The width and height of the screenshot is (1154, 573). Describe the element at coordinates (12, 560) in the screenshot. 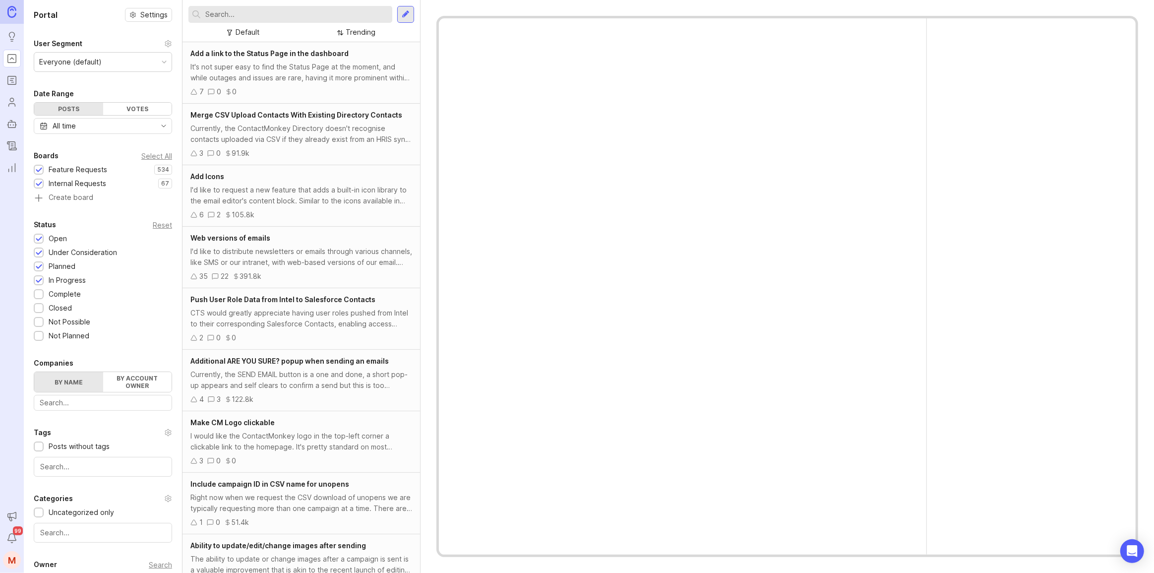

I see `button: M` at that location.